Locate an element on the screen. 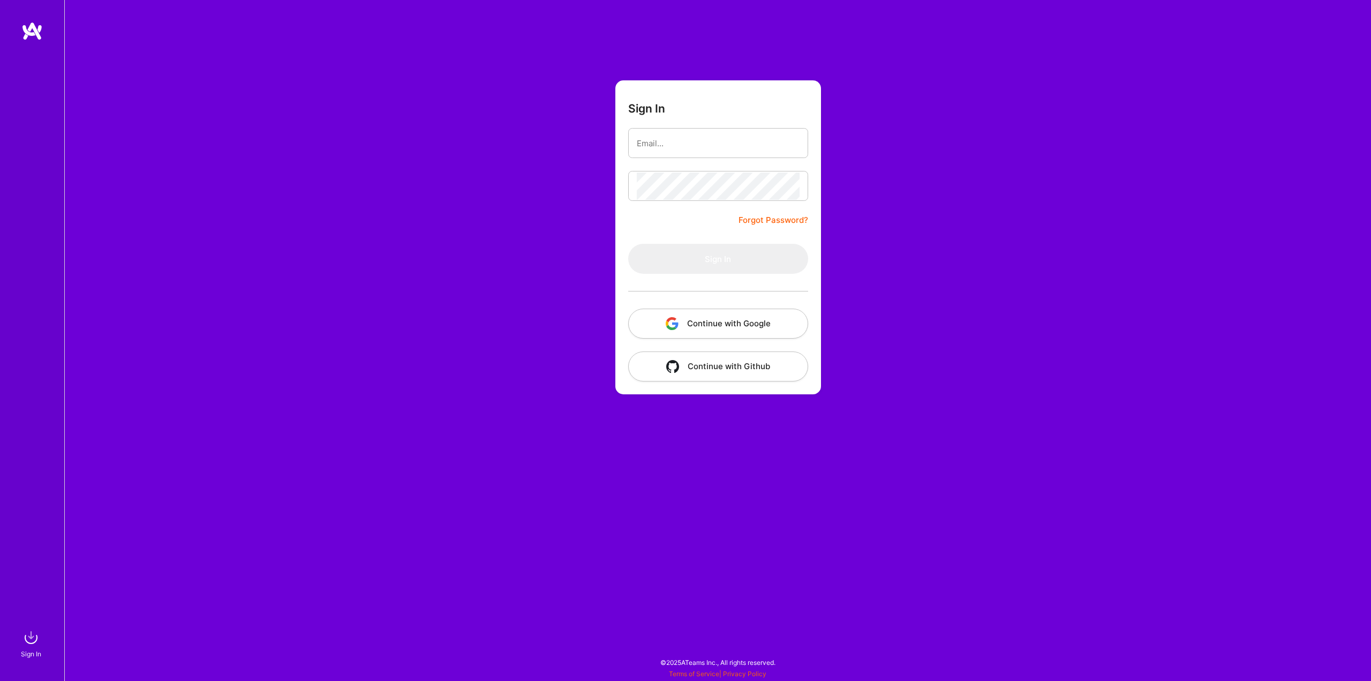  button: Sign In is located at coordinates (718, 259).